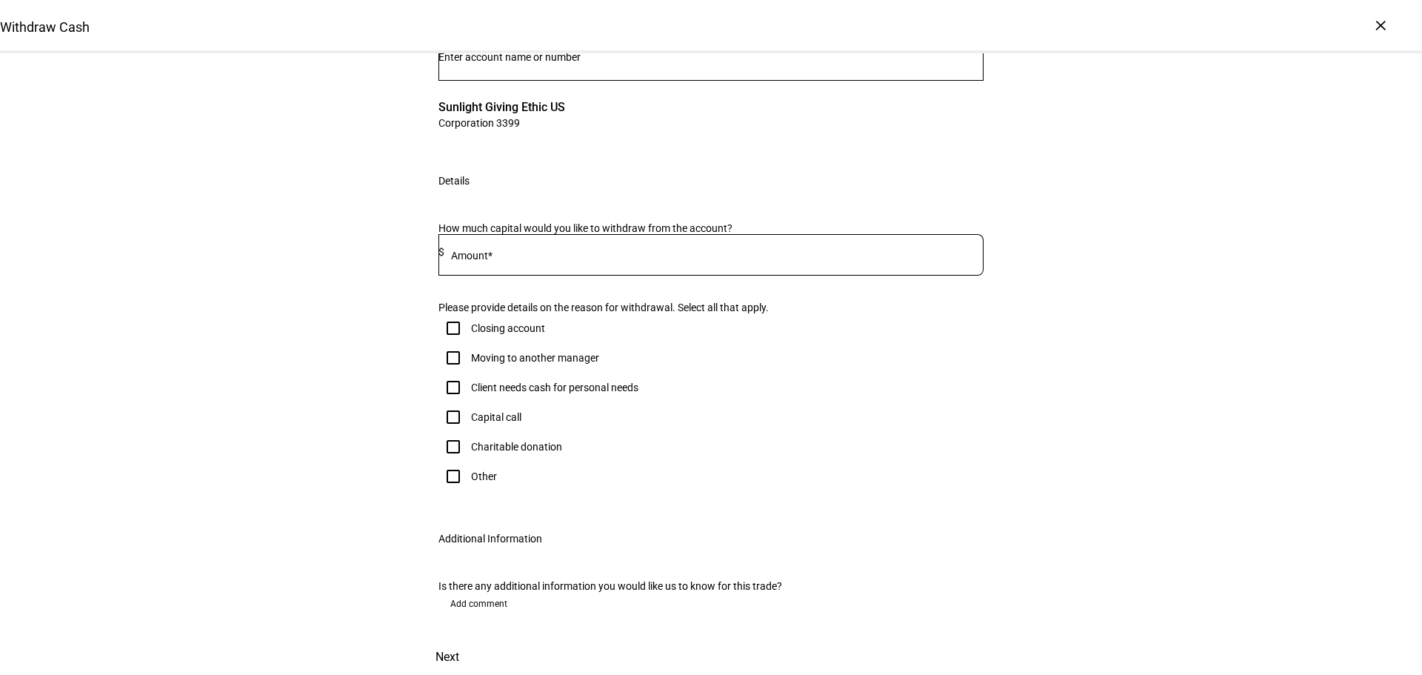  What do you see at coordinates (478, 604) in the screenshot?
I see `button: Add comment` at bounding box center [478, 604].